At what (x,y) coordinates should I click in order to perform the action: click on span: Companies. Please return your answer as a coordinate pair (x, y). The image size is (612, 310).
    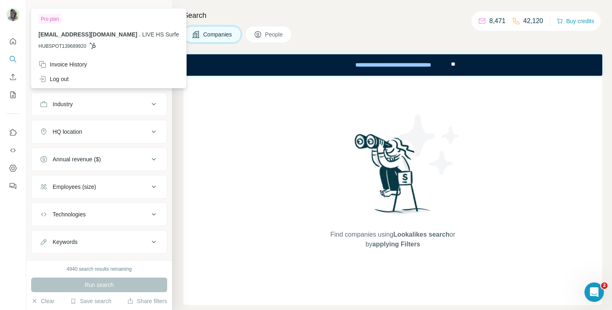
    Looking at the image, I should click on (218, 34).